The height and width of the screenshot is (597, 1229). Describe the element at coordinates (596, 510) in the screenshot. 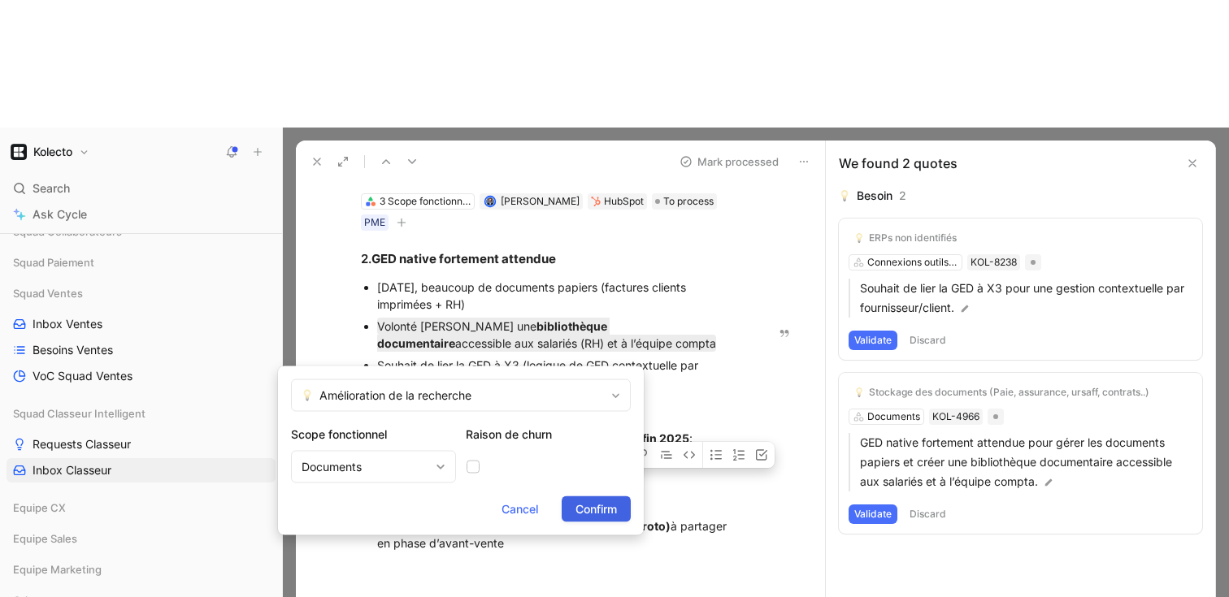

I see `span: Confirm` at that location.